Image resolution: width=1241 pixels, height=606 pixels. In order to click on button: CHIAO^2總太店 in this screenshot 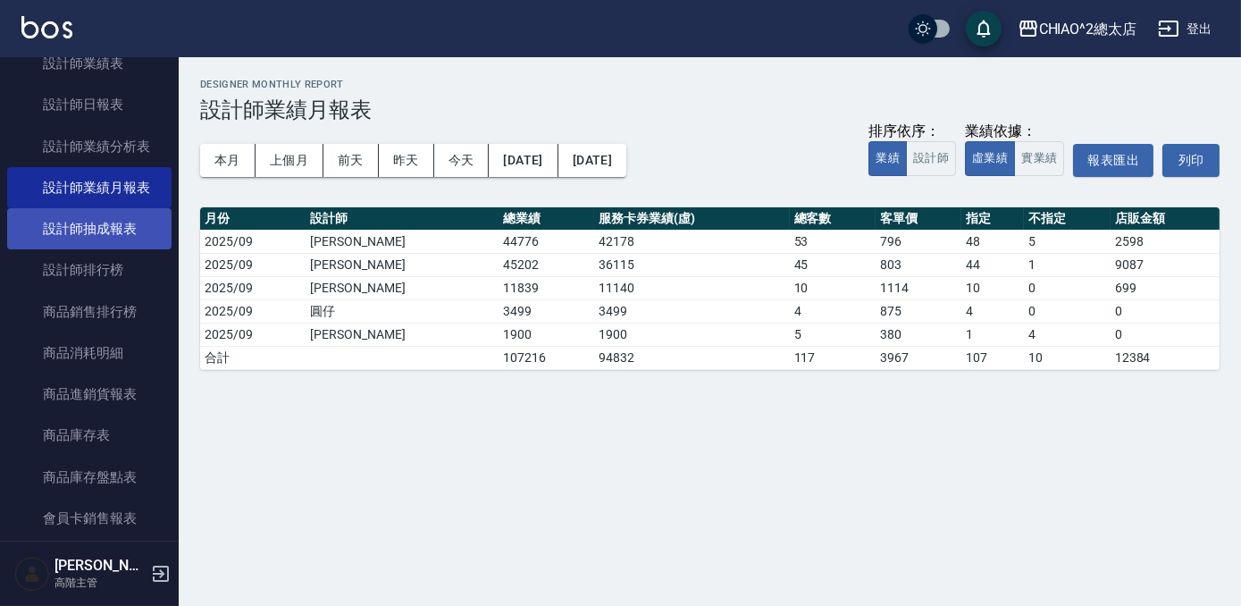, I will do `click(1078, 29)`.